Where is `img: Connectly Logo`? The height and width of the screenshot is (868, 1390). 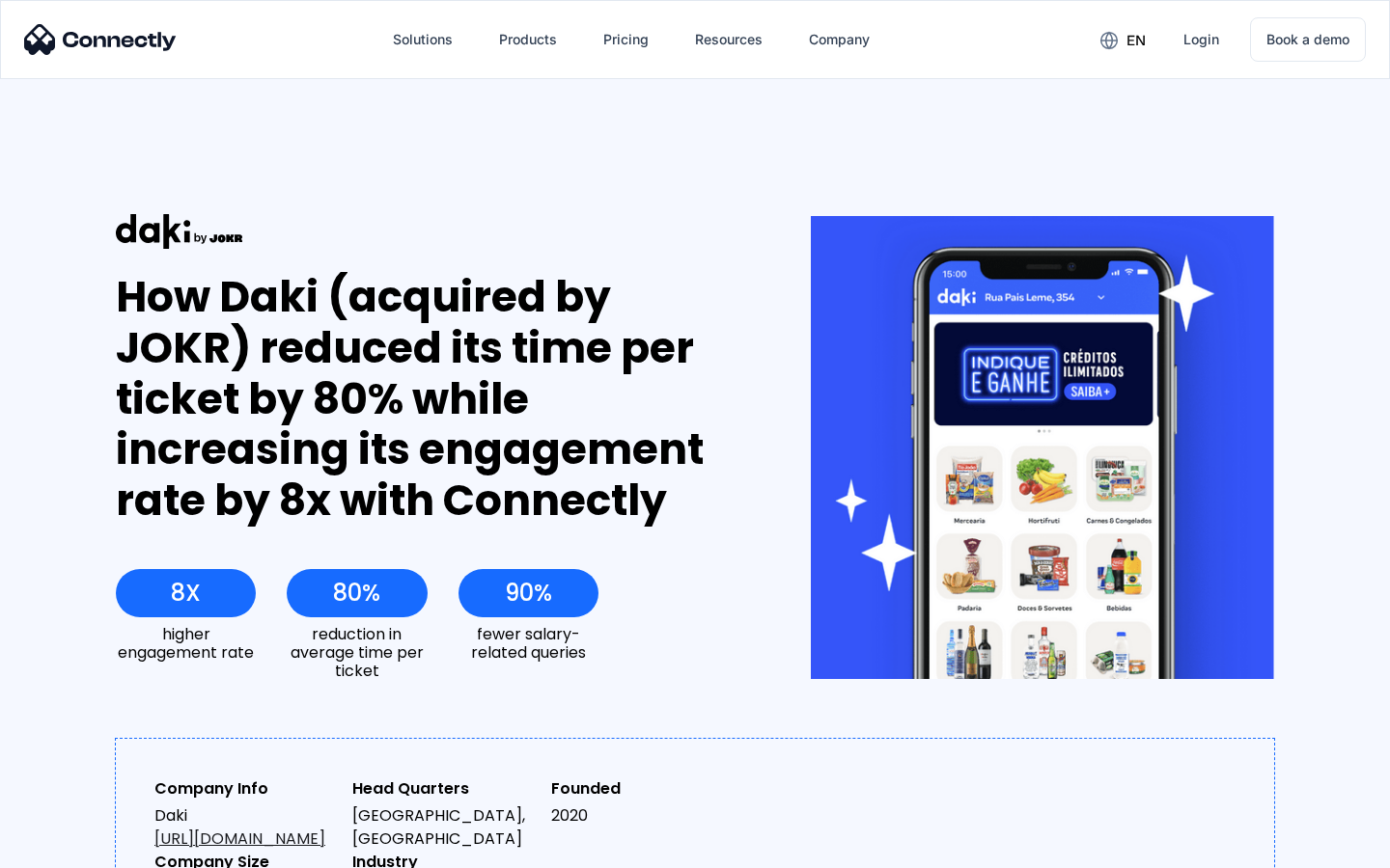 img: Connectly Logo is located at coordinates (100, 40).